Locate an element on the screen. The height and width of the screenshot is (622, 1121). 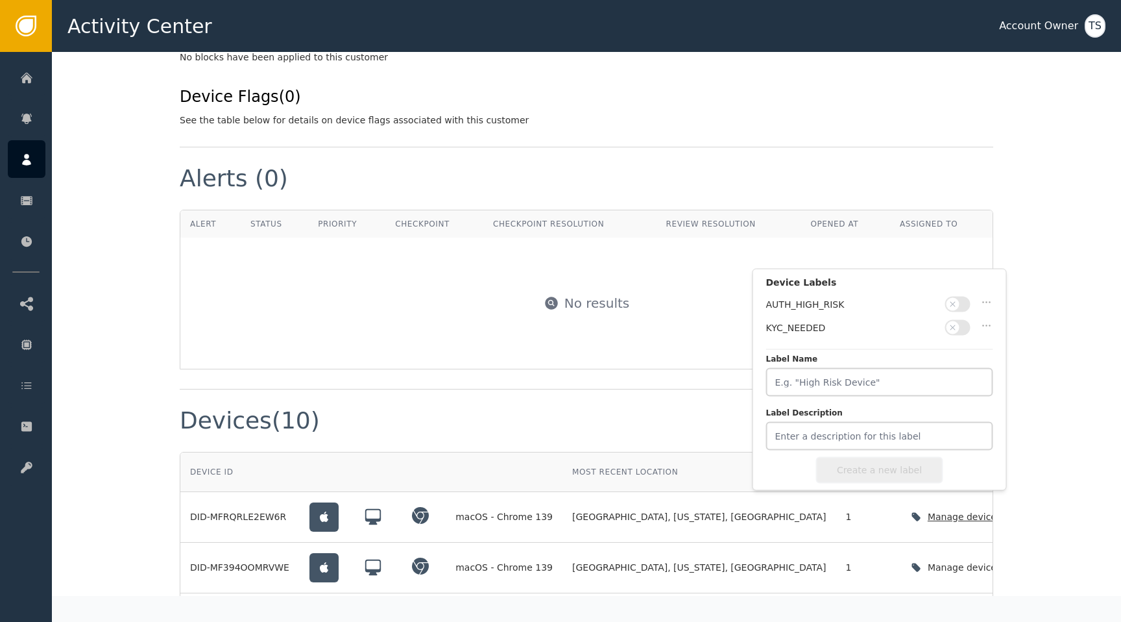
div: Account Owner is located at coordinates (1039, 26).